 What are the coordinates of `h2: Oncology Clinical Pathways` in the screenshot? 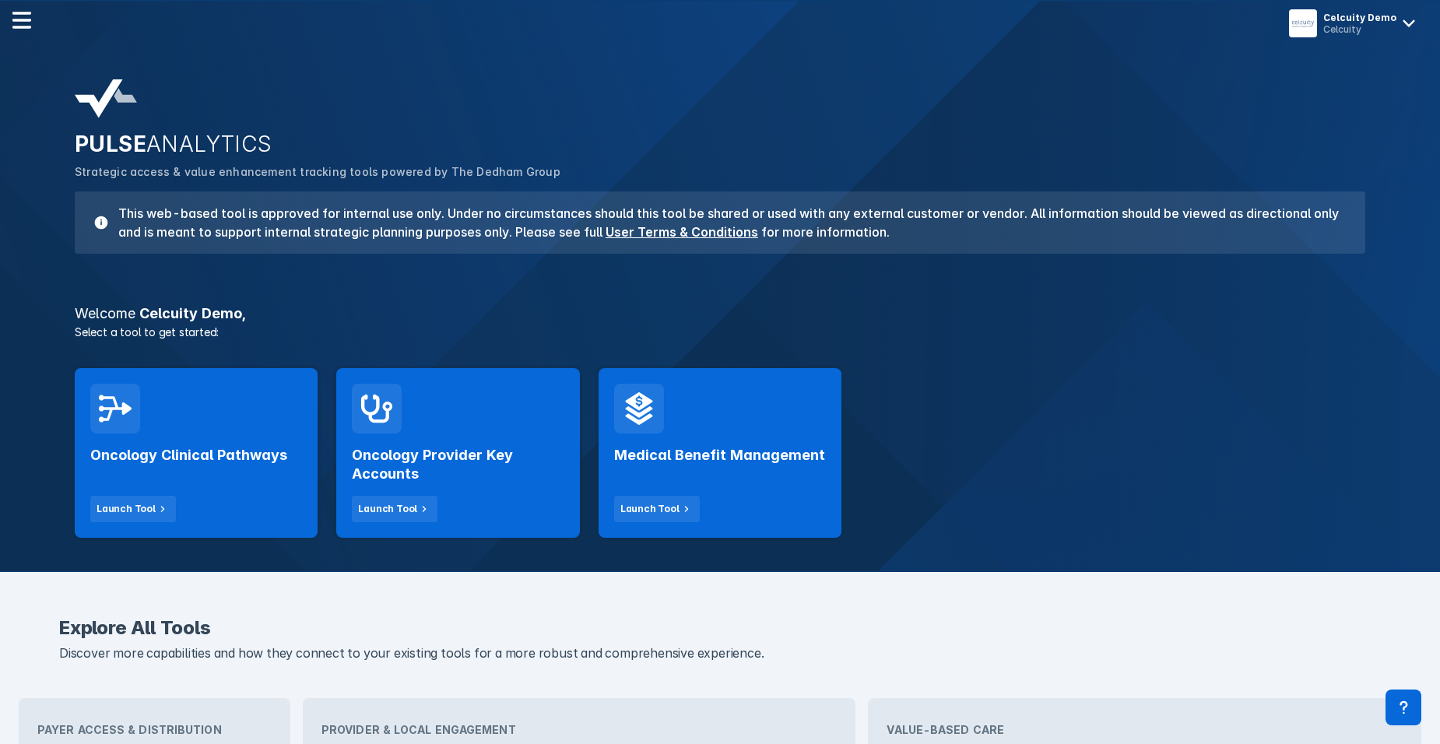 It's located at (188, 455).